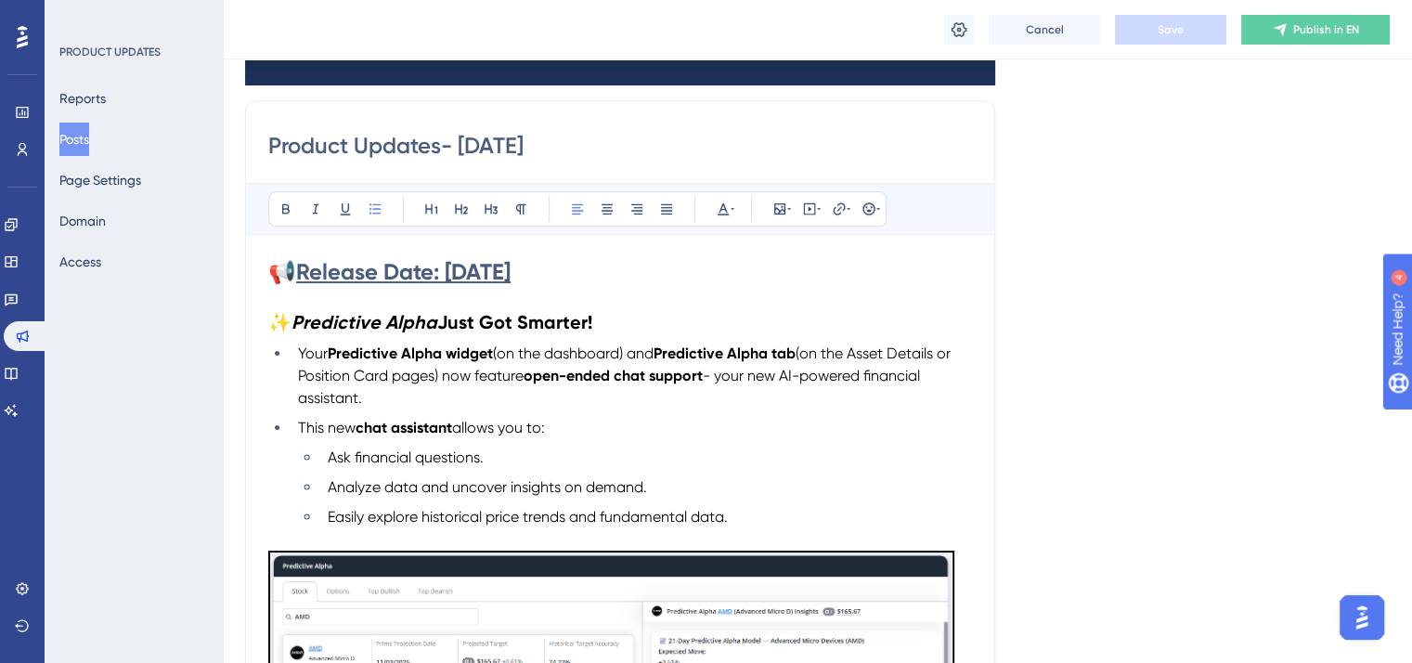  What do you see at coordinates (406, 457) in the screenshot?
I see `span: Ask financial questions.` at bounding box center [406, 457].